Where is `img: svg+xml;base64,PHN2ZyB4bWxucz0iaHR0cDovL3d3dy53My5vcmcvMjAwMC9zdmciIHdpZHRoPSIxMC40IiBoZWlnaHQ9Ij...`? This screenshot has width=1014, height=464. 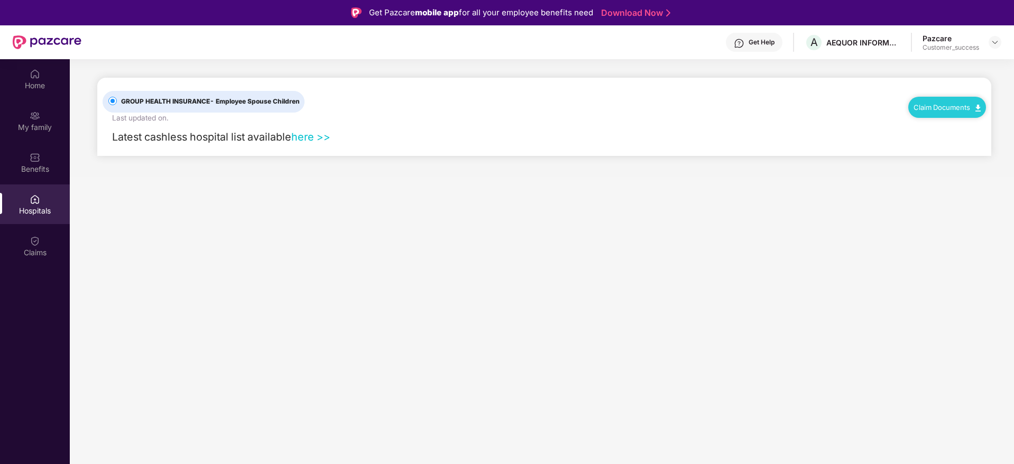
img: svg+xml;base64,PHN2ZyB4bWxucz0iaHR0cDovL3d3dy53My5vcmcvMjAwMC9zdmciIHdpZHRoPSIxMC40IiBoZWlnaHQ9Ij... is located at coordinates (978, 108).